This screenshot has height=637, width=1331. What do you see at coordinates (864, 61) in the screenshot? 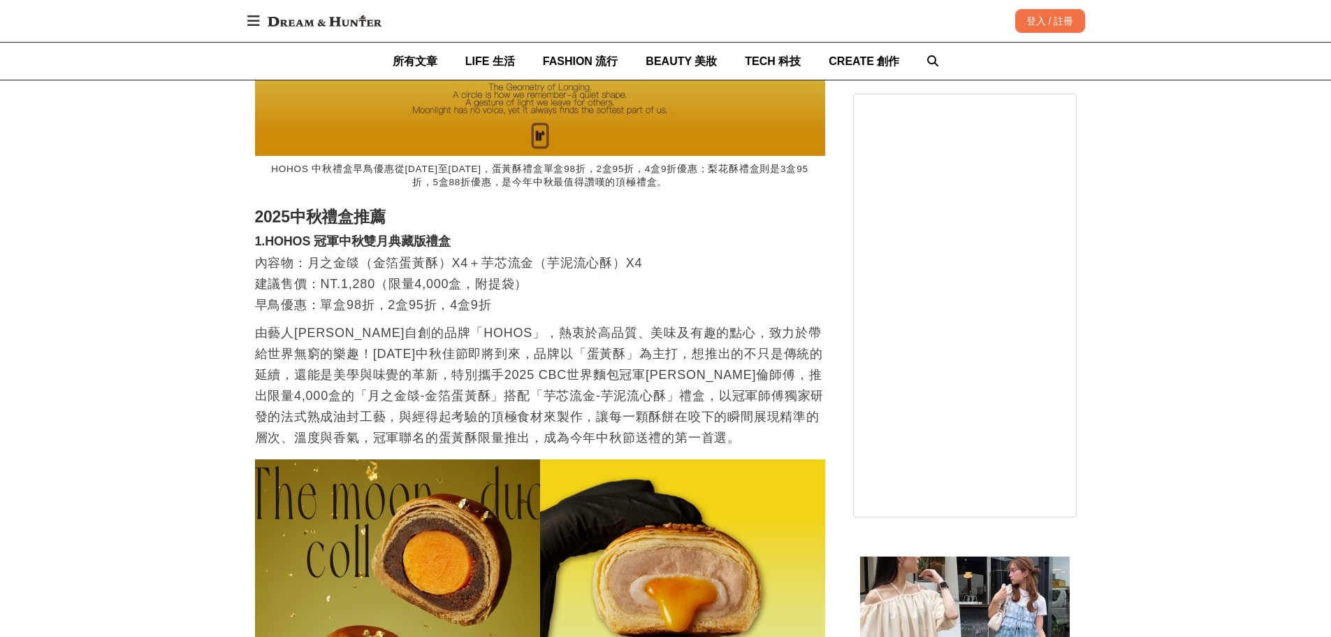
I see `a: CREATE 創作` at bounding box center [864, 61].